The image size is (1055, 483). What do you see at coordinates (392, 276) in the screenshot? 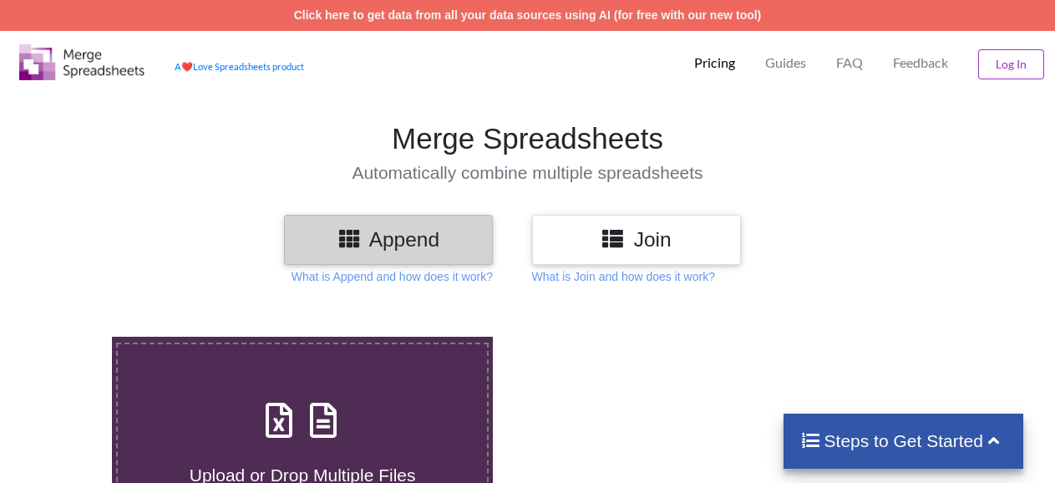
I see `p: What is Append and how does it work?` at bounding box center [392, 276].